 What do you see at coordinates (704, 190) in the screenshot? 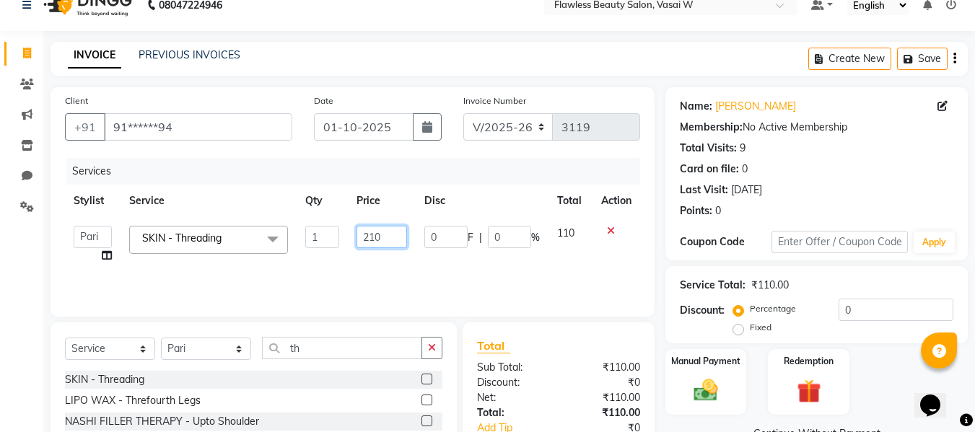
I see `div: Last Visit:` at bounding box center [704, 190].